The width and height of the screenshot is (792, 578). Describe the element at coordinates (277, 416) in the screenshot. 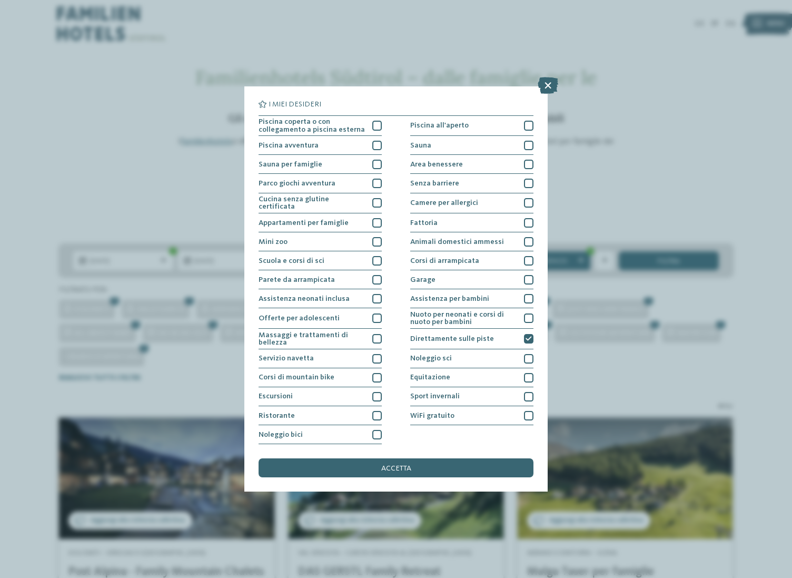

I see `span: Ristorante` at that location.